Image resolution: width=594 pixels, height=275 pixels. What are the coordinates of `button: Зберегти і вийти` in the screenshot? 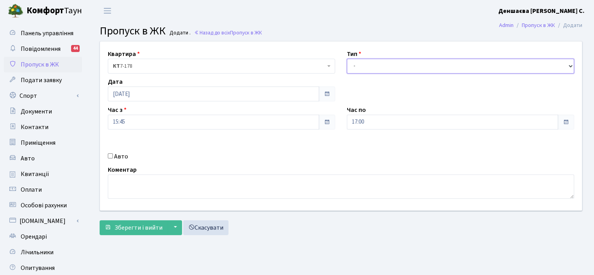 It's located at (134, 227).